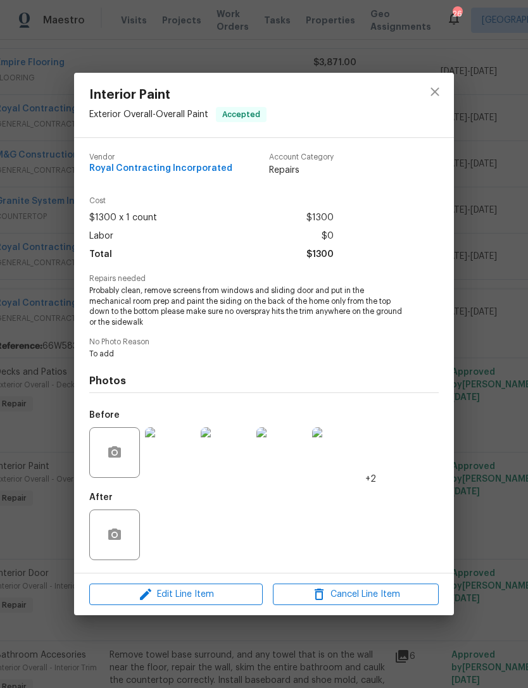  Describe the element at coordinates (149, 114) in the screenshot. I see `span: Exterior Overall - Overall Paint` at that location.